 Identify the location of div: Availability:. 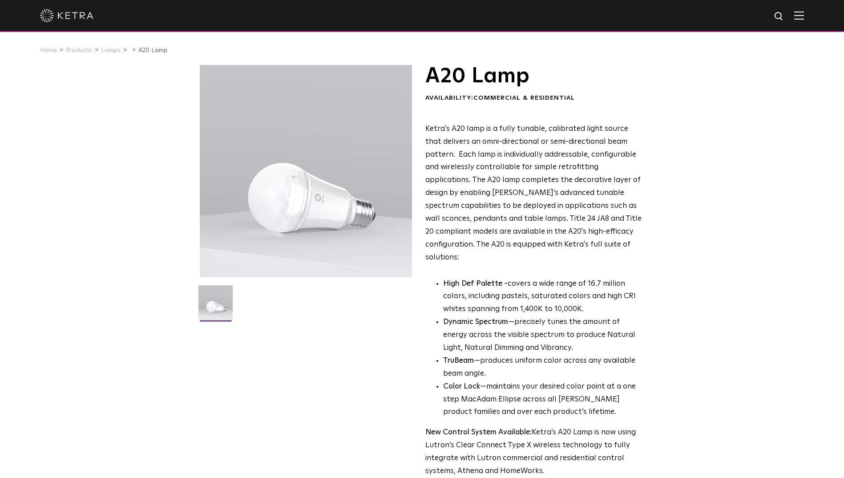
(534, 98).